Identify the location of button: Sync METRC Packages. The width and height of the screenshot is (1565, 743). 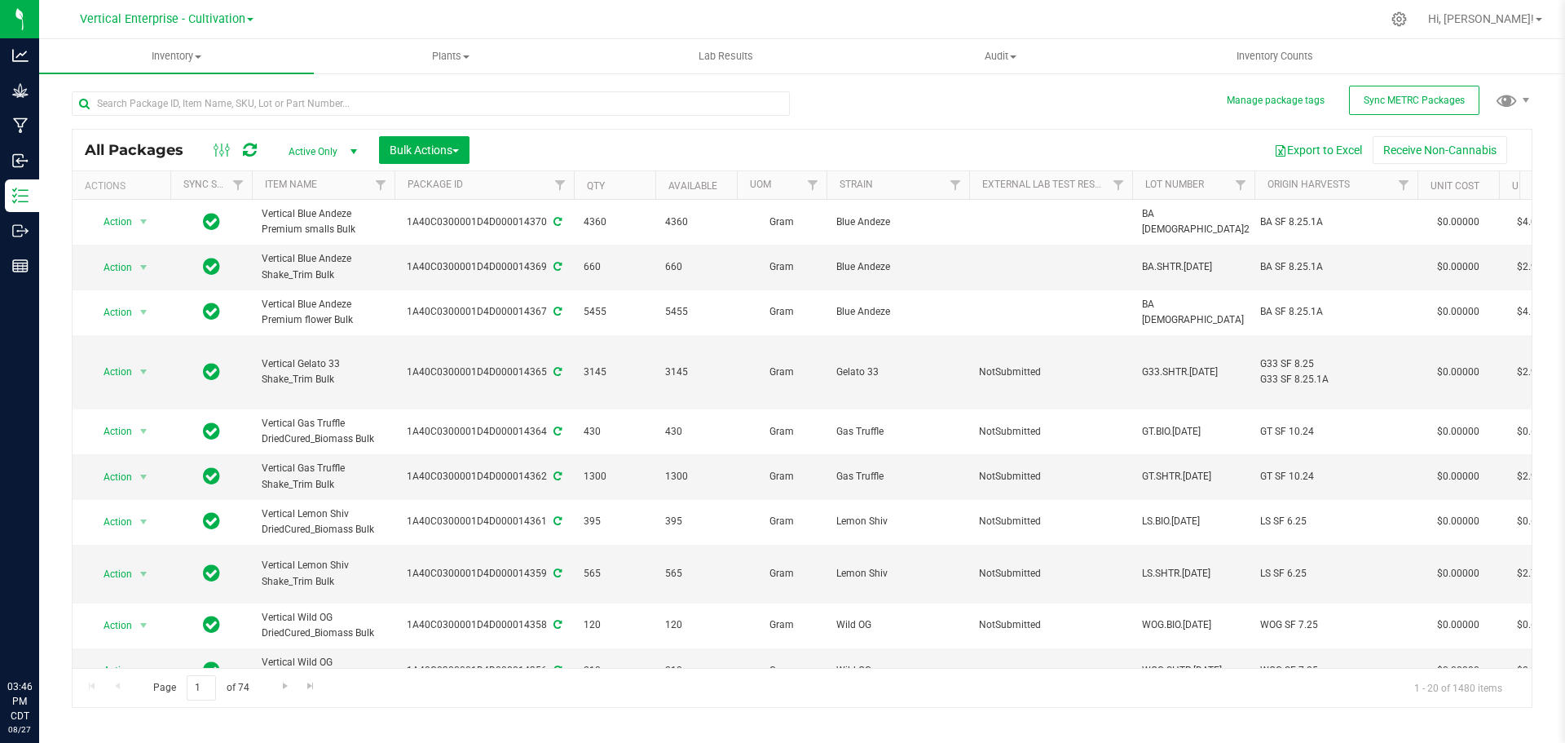
(1414, 100).